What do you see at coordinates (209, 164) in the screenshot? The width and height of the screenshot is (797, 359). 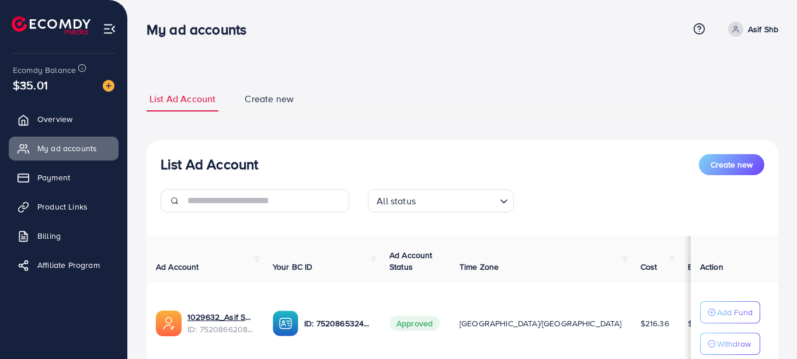 I see `h3: List Ad Account` at bounding box center [209, 164].